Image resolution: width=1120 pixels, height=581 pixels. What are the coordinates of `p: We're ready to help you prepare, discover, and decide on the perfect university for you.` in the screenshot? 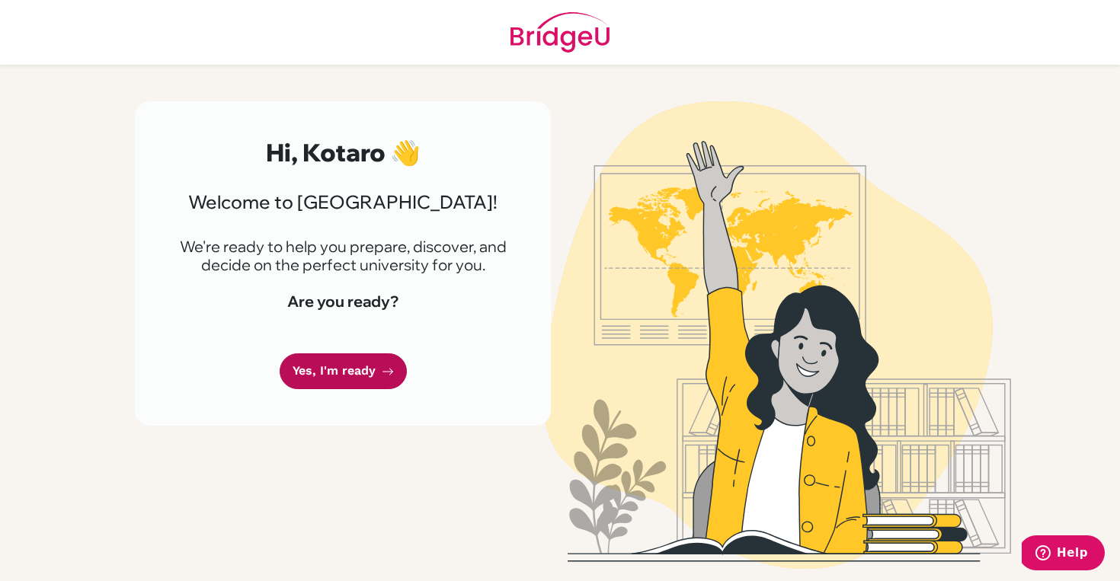 It's located at (343, 256).